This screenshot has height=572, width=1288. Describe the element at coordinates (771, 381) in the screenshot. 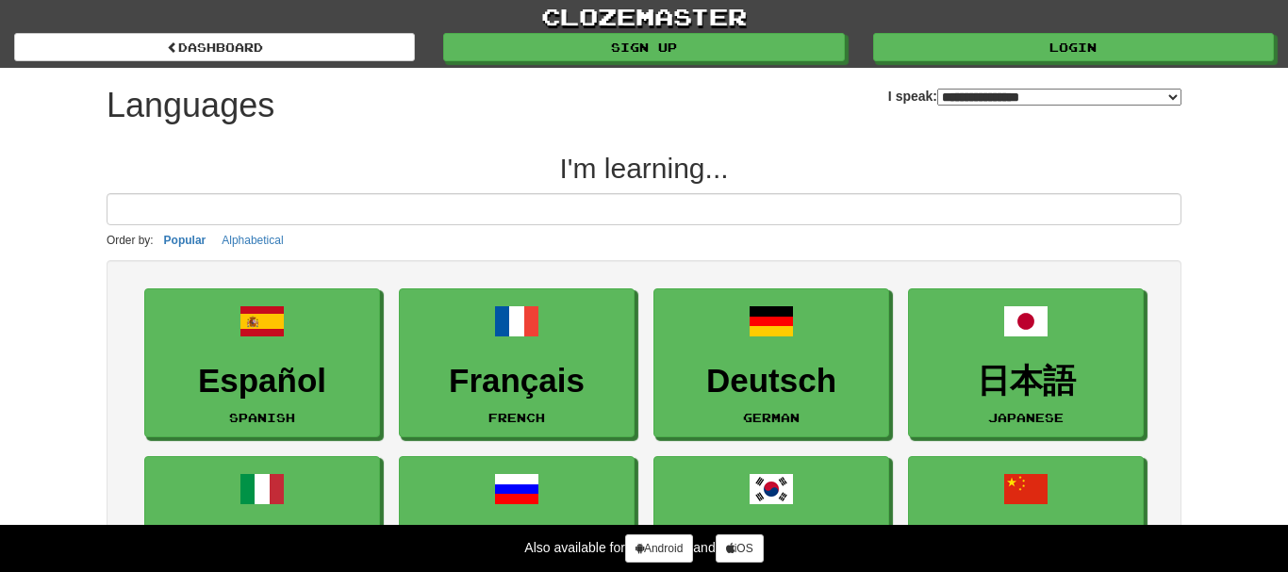

I see `h3: Deutsch` at that location.